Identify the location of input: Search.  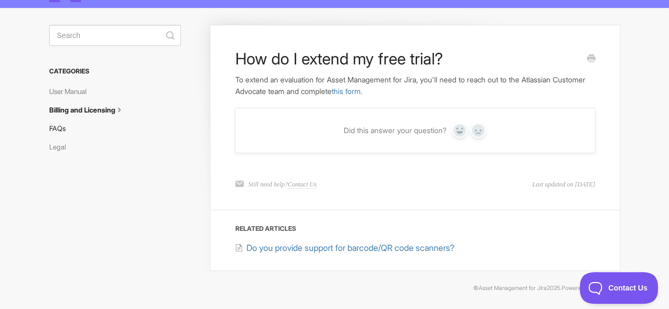
(115, 35).